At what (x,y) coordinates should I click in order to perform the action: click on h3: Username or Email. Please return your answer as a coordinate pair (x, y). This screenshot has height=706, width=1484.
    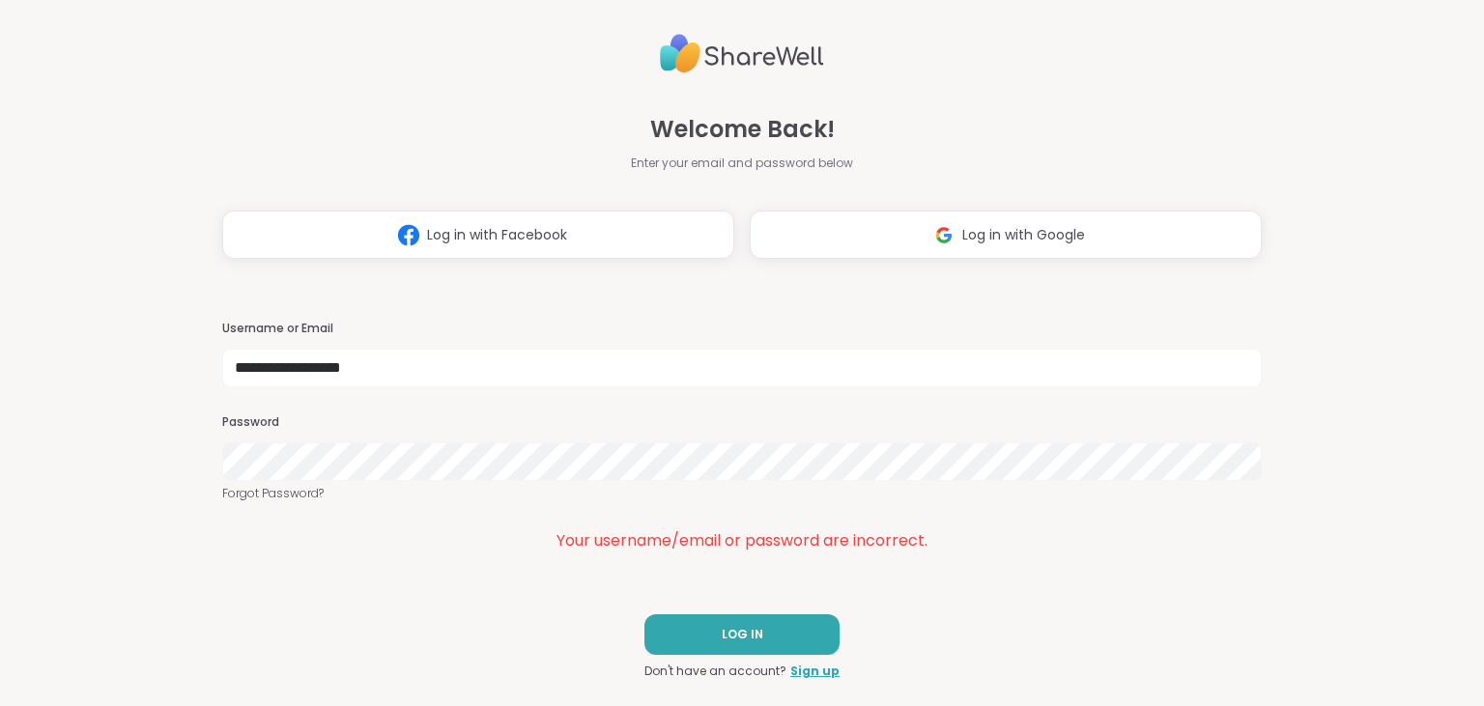
    Looking at the image, I should click on (741, 329).